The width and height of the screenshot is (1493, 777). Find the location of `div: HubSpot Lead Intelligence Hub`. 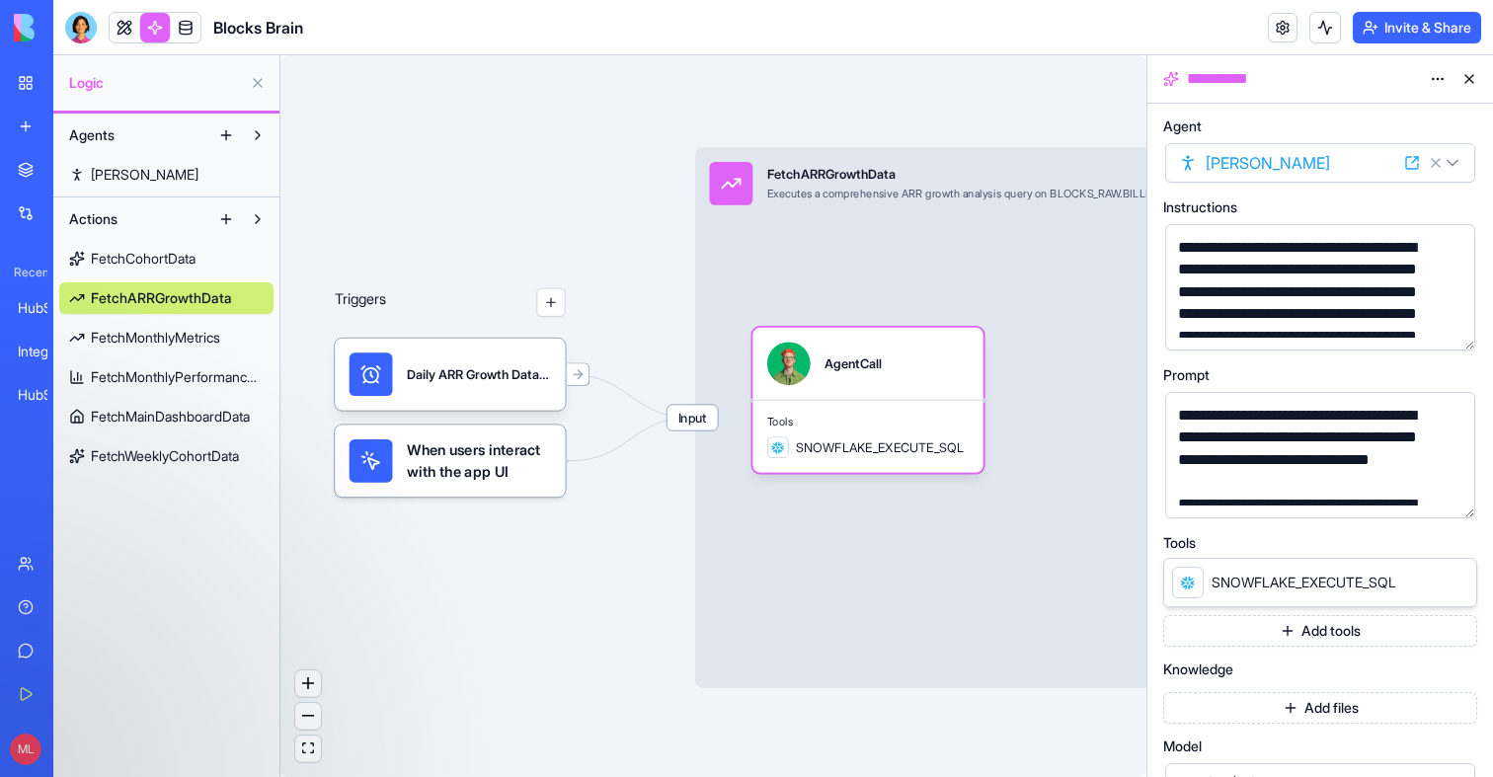

div: HubSpot Lead Intelligence Hub is located at coordinates (45, 308).